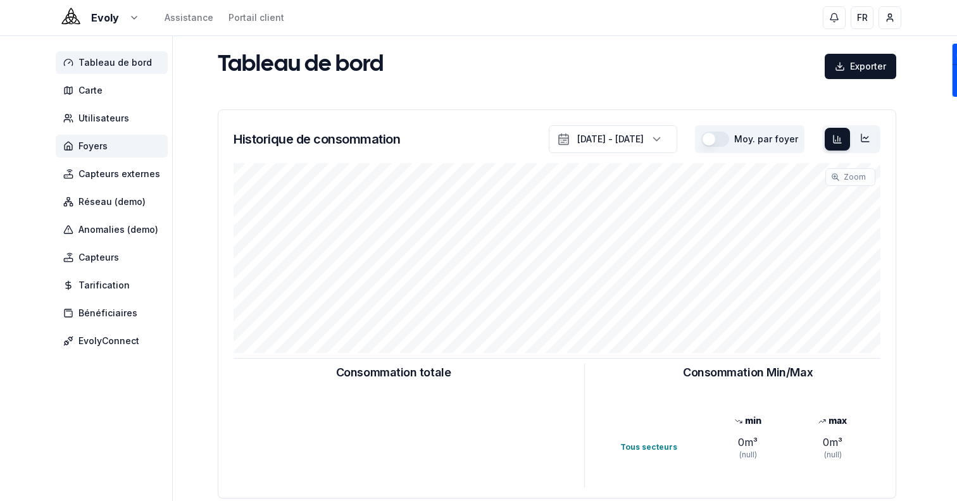 Image resolution: width=957 pixels, height=501 pixels. I want to click on span: Anomalies (demo), so click(118, 230).